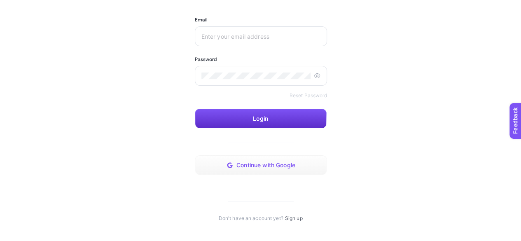 The image size is (521, 241). I want to click on a: Reset Password, so click(308, 96).